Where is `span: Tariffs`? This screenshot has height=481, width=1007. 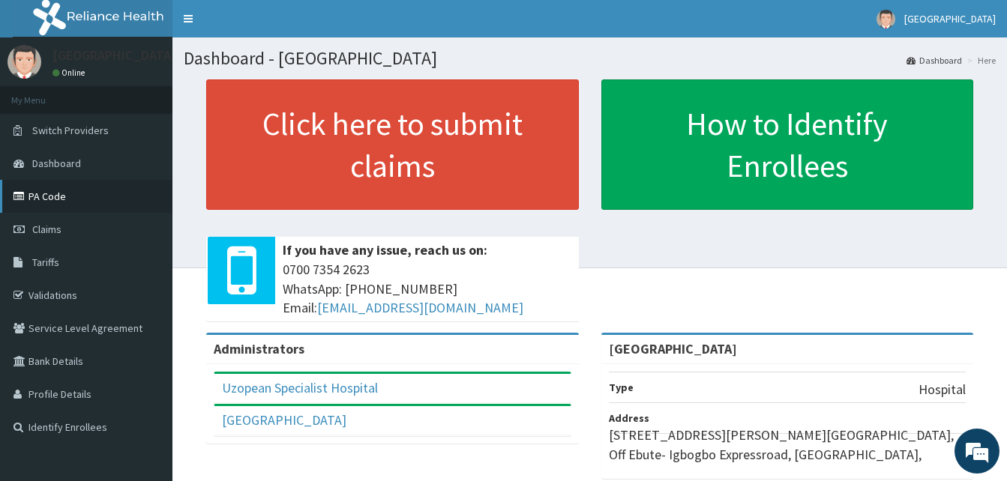
span: Tariffs is located at coordinates (46, 262).